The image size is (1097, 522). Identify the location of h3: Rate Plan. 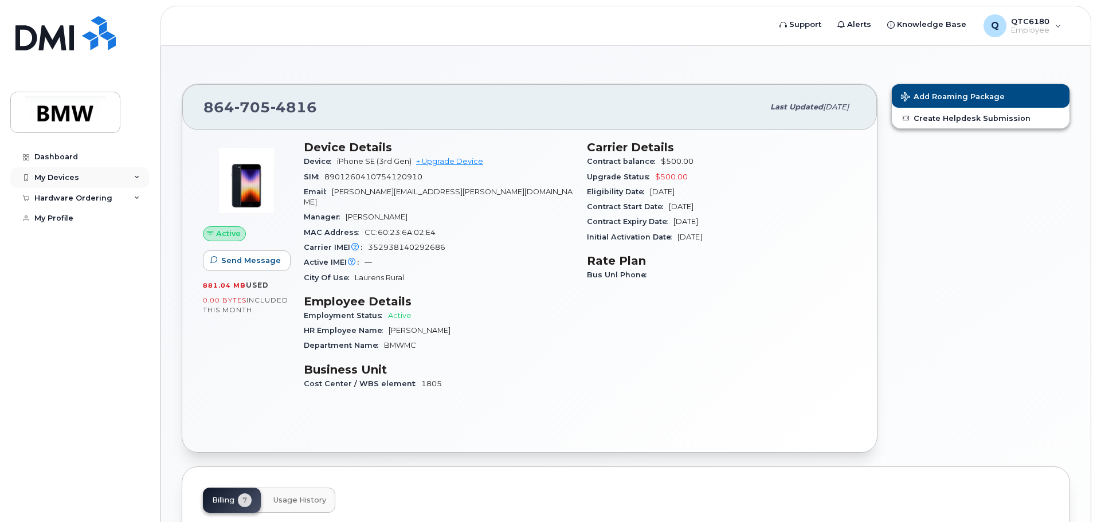
(722, 261).